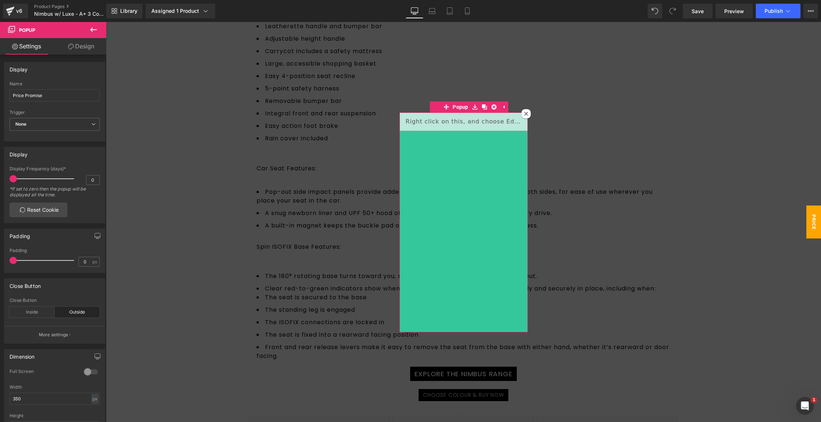  I want to click on div: Width, so click(55, 387).